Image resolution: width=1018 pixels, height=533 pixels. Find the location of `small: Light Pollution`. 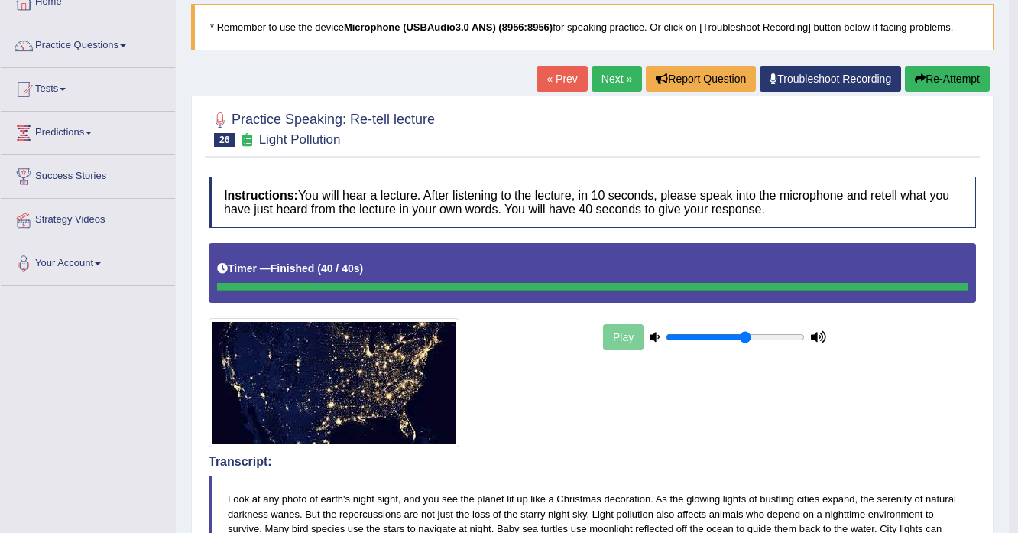

small: Light Pollution is located at coordinates (300, 139).